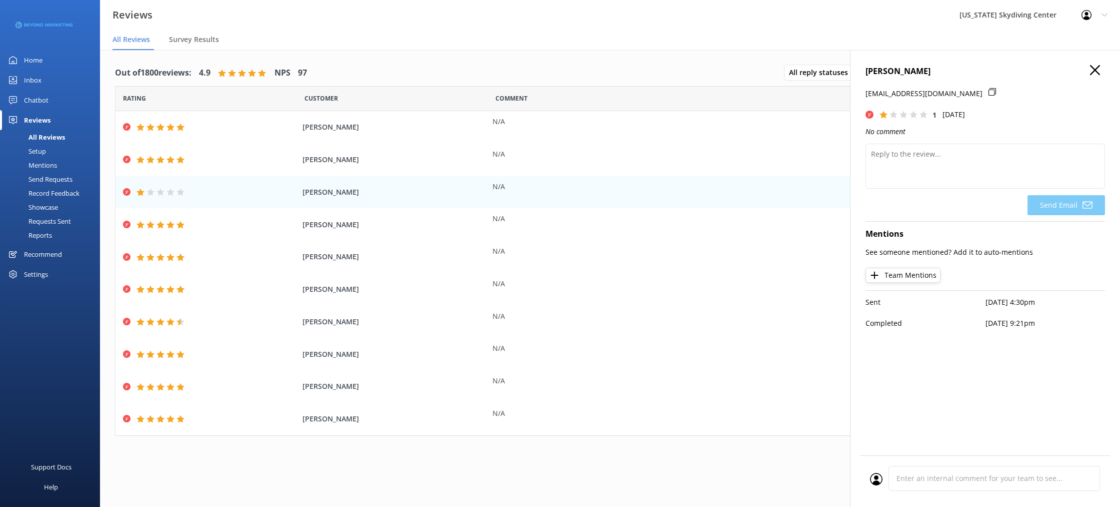  I want to click on h4: Out of 1800 reviews:, so click(153, 73).